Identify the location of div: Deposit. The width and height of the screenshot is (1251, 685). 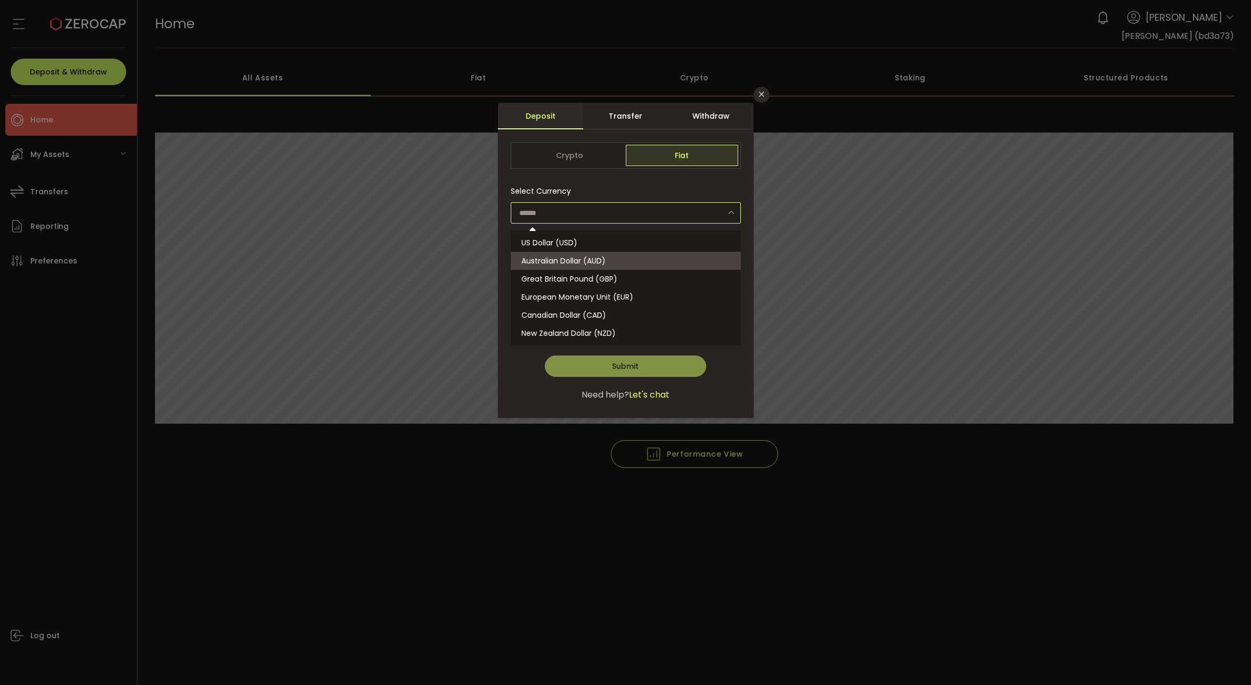
(540, 116).